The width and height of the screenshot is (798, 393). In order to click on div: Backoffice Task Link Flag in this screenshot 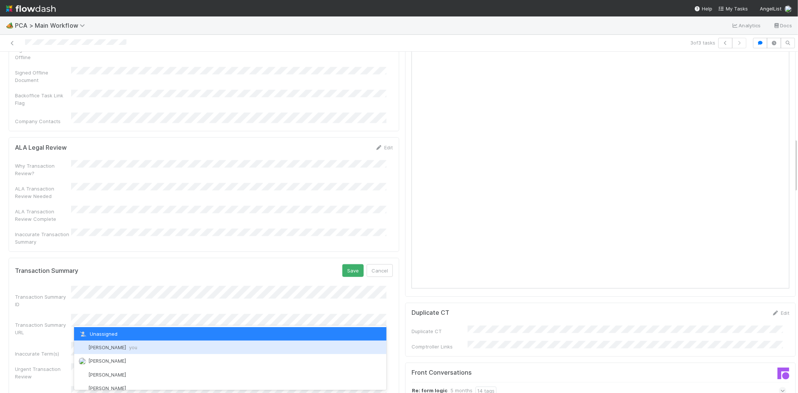, I will do `click(43, 99)`.